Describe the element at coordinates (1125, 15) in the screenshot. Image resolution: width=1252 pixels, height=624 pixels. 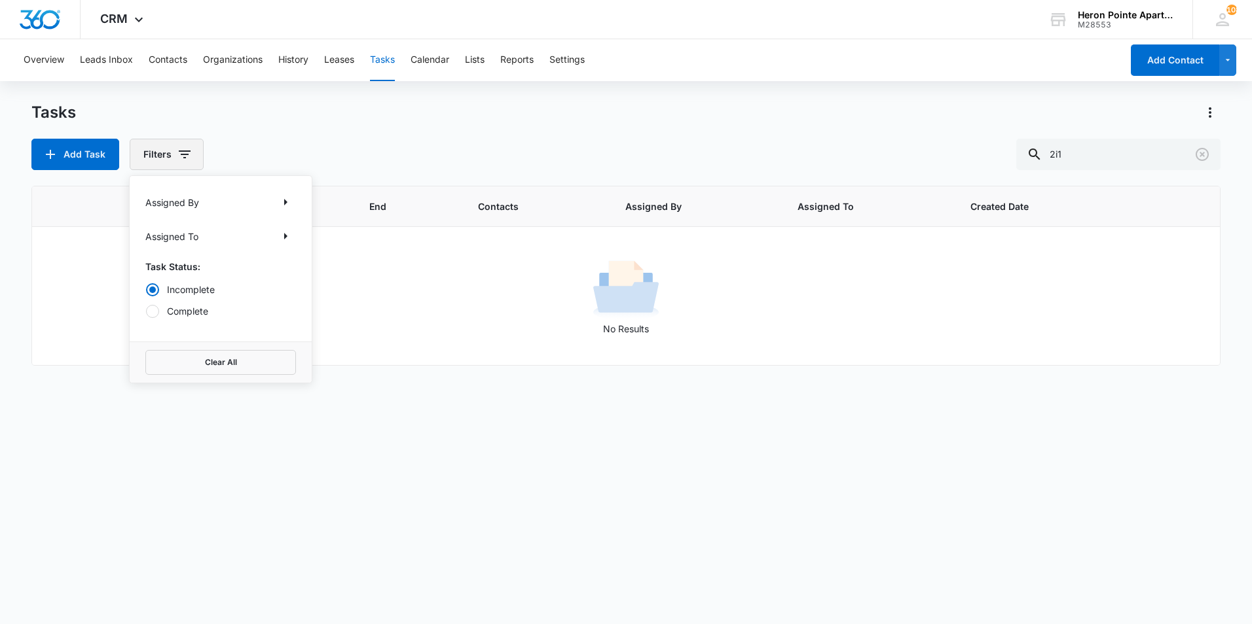
I see `div: account name` at that location.